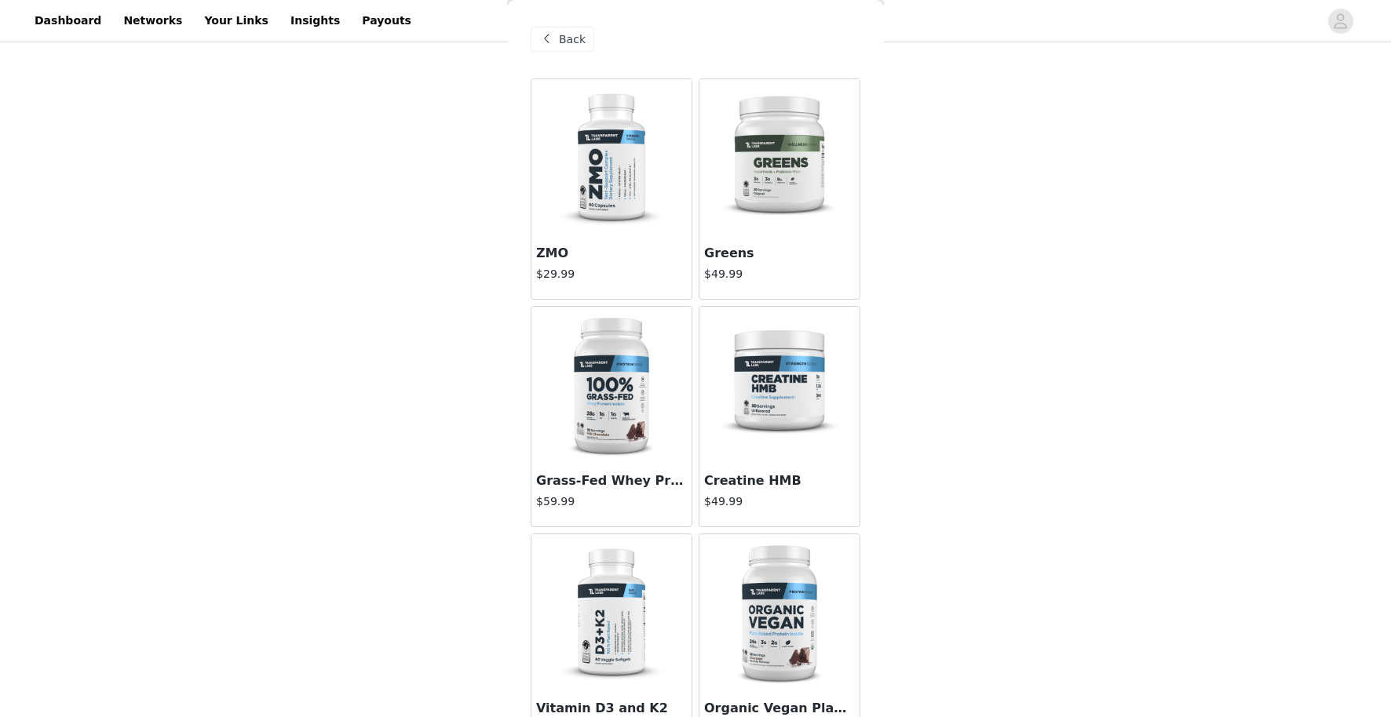 The height and width of the screenshot is (717, 1391). Describe the element at coordinates (779, 613) in the screenshot. I see `img: Organic Vegan Plant-Based Protein Isolate` at that location.